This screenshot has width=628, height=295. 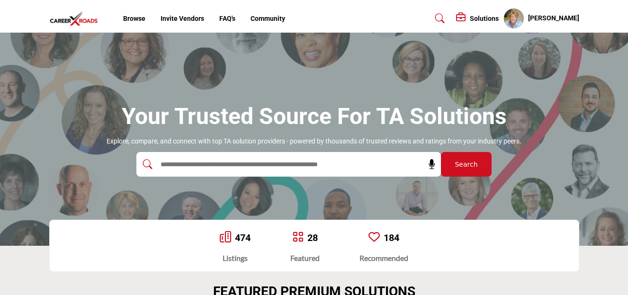 I want to click on div: Featured, so click(x=305, y=258).